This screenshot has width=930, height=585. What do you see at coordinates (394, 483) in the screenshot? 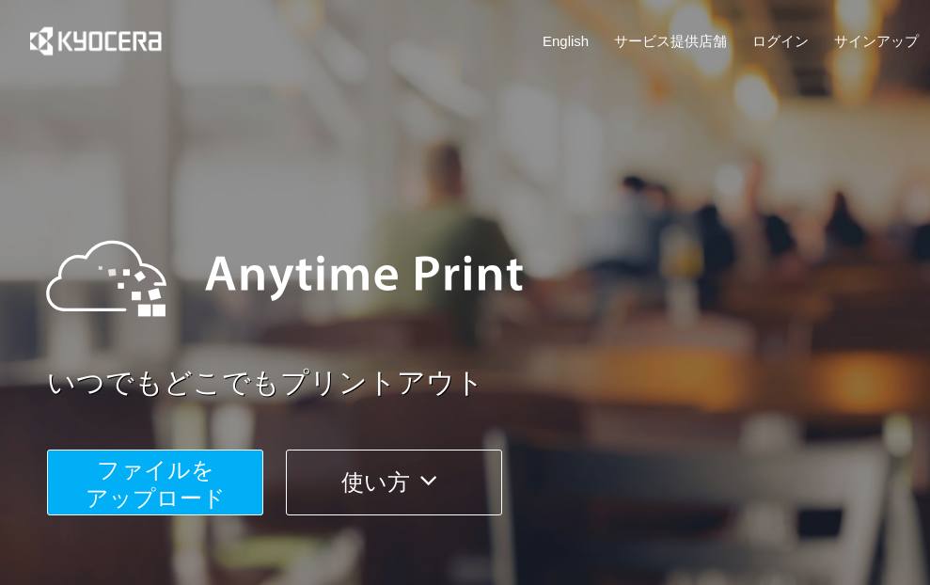
I see `button: 使い方` at bounding box center [394, 483].